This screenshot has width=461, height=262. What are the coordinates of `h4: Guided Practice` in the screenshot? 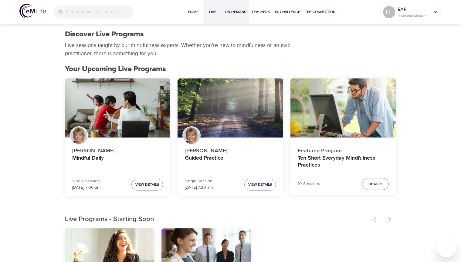 It's located at (230, 162).